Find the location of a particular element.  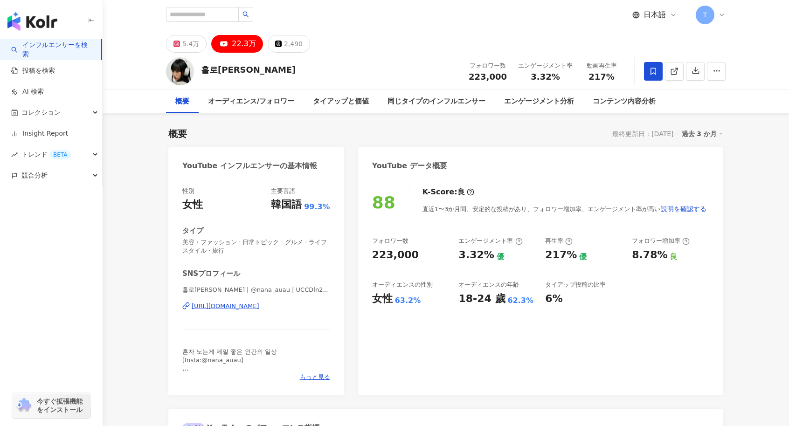

div: 性別 is located at coordinates (188, 191).